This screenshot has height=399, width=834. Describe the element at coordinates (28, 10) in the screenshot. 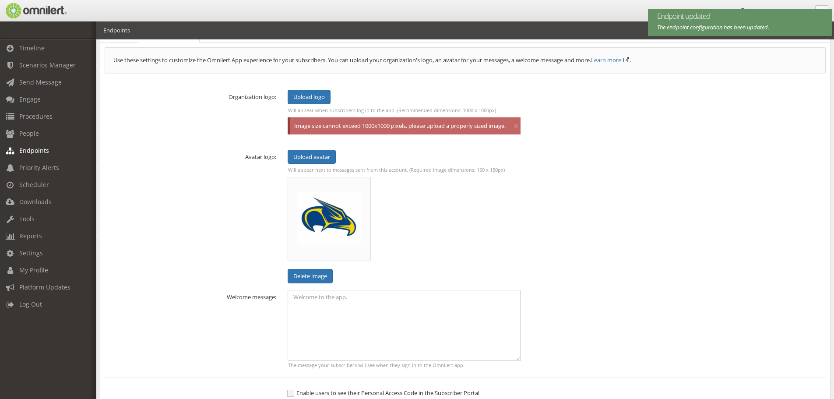

I see `span: Help` at that location.